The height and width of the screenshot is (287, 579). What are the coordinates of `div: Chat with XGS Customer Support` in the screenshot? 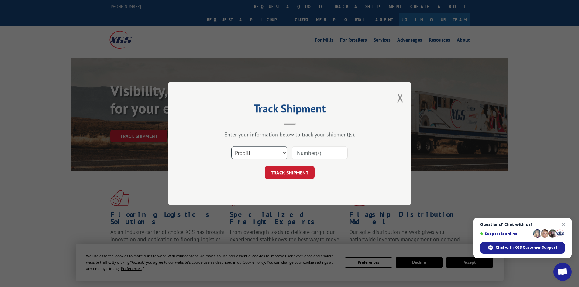 It's located at (523, 248).